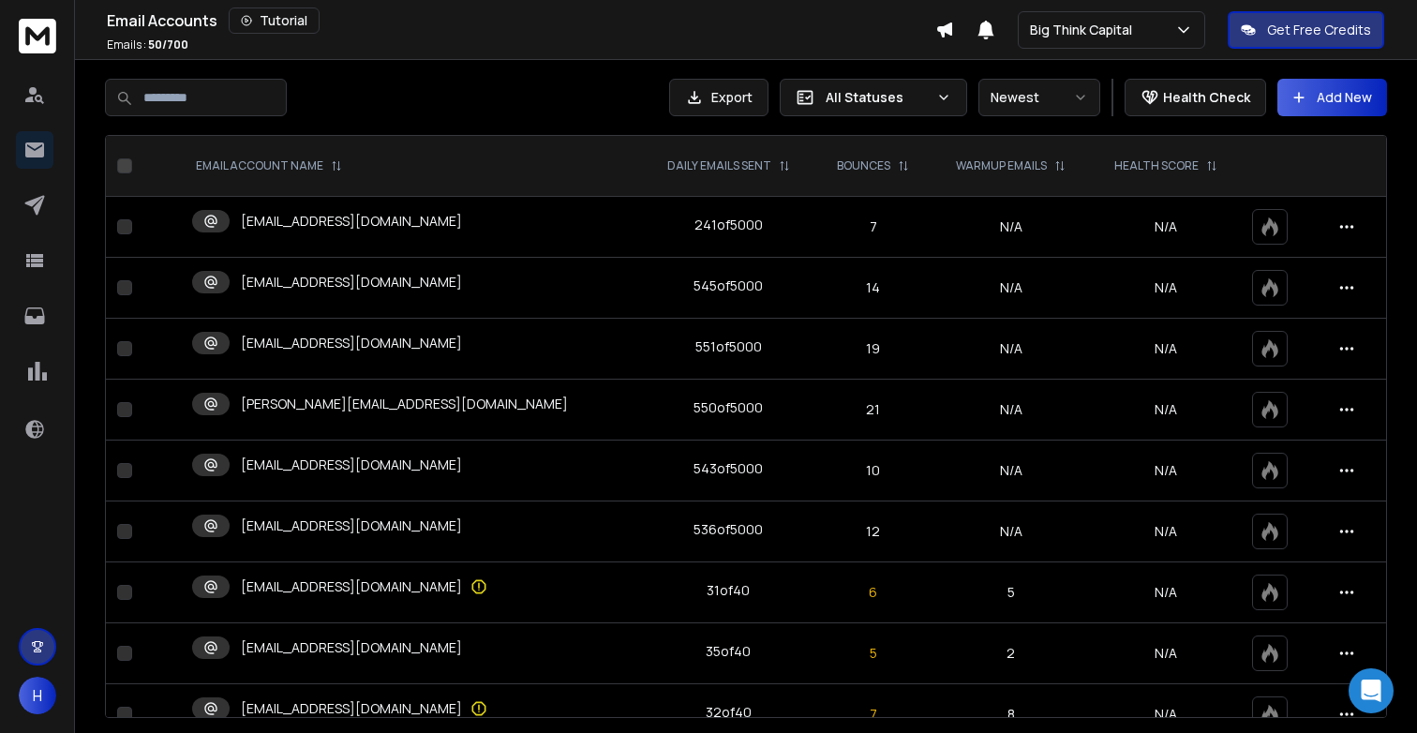  Describe the element at coordinates (1371, 691) in the screenshot. I see `div: Open Intercom Messenger` at that location.